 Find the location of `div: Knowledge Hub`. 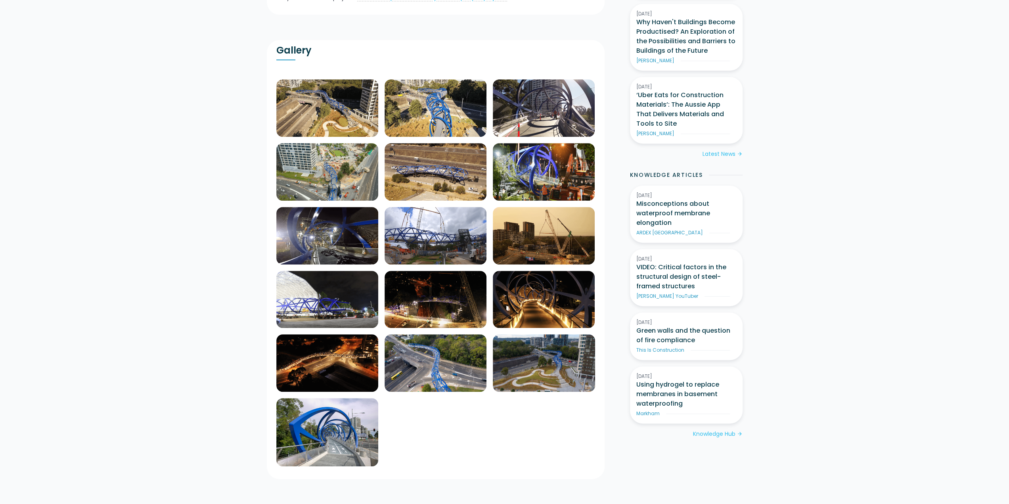

div: Knowledge Hub is located at coordinates (714, 434).